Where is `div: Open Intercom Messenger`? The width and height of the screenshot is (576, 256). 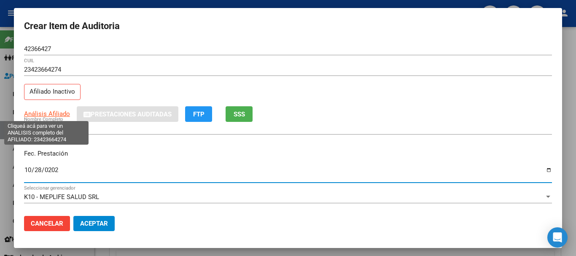 div: Open Intercom Messenger is located at coordinates (557, 237).